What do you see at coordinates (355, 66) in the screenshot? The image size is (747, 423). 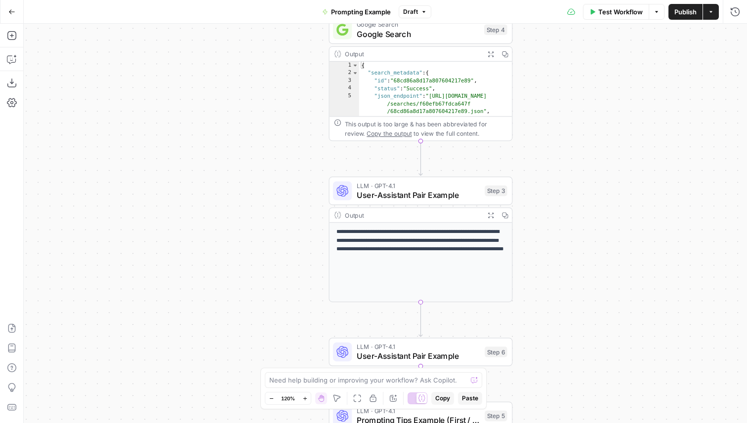 I see `span: Toggle code folding, rows 1 through 258` at bounding box center [355, 66].